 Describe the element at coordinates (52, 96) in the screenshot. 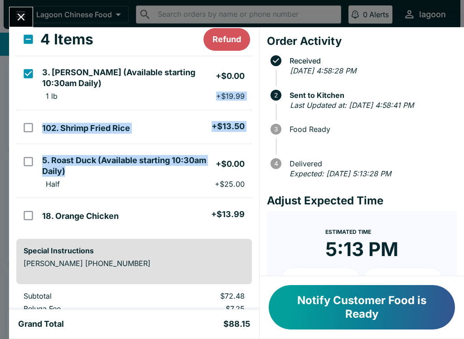

I see `p: 1 lb` at that location.